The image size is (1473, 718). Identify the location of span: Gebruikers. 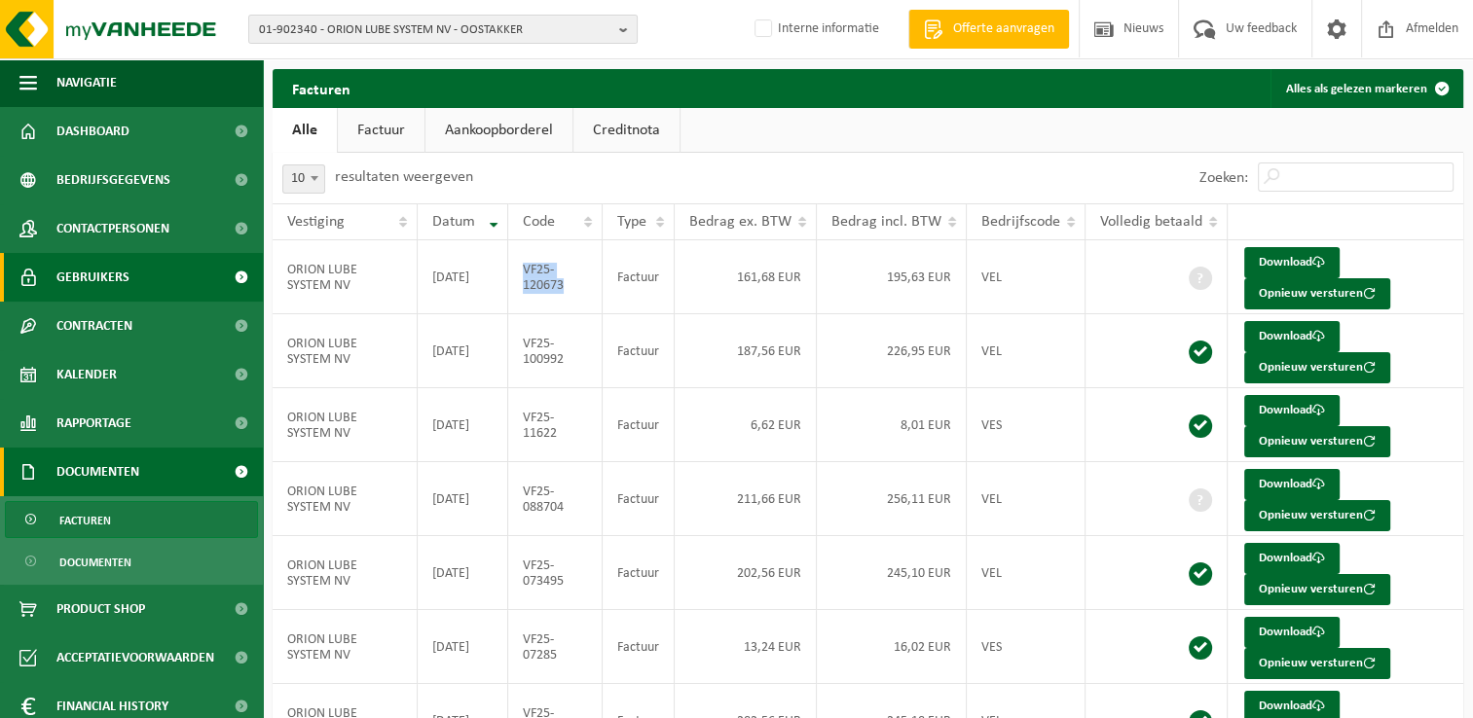
(92, 277).